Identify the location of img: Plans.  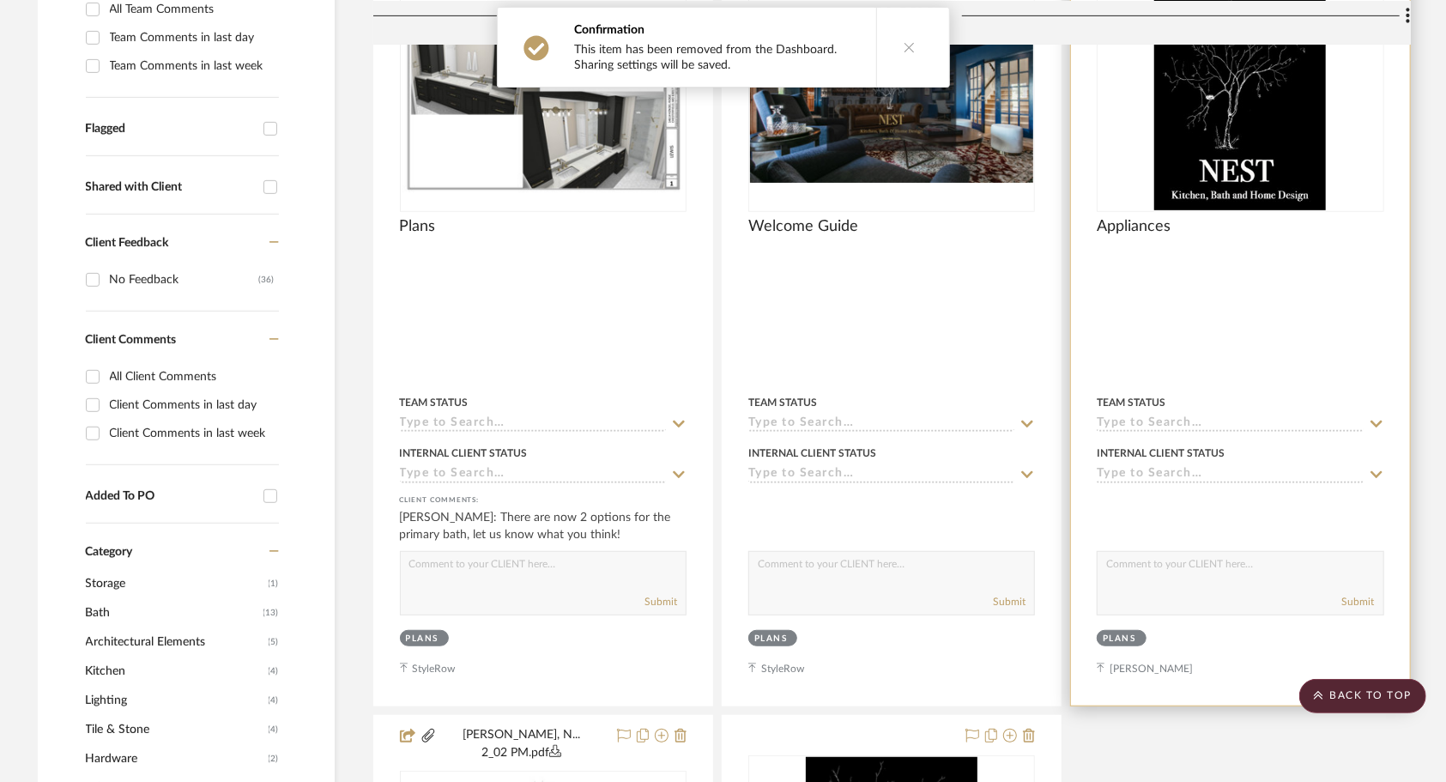
(543, 102).